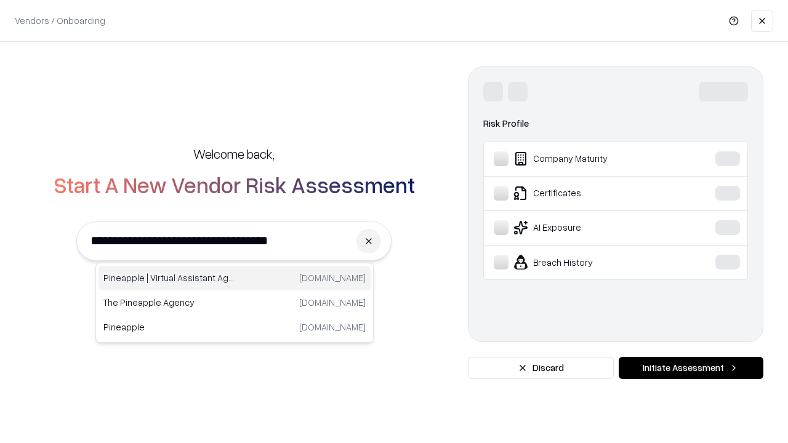 The width and height of the screenshot is (788, 443). What do you see at coordinates (616, 124) in the screenshot?
I see `div: Risk Profile` at bounding box center [616, 124].